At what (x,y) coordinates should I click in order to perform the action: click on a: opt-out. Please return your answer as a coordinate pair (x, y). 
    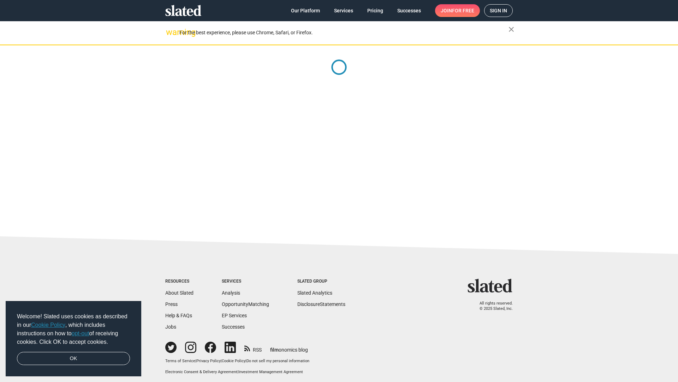
    Looking at the image, I should click on (81, 333).